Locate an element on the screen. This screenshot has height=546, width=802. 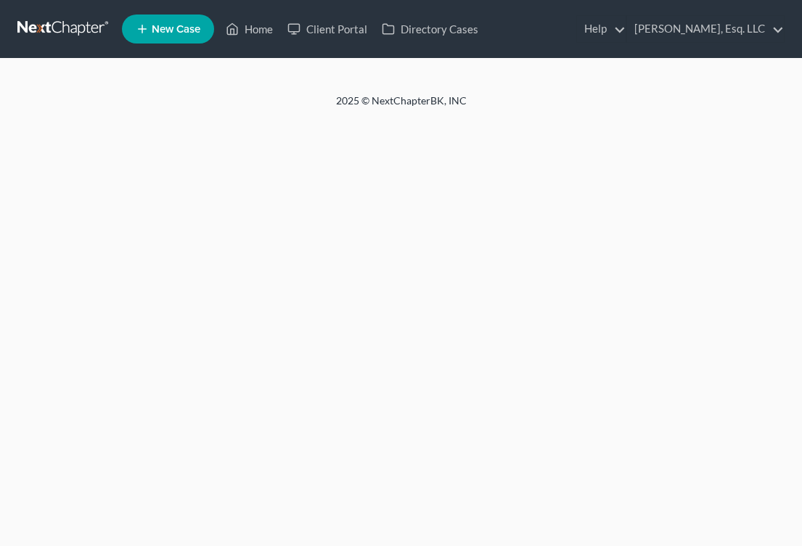
new-legal-case-button: New Case is located at coordinates (168, 29).